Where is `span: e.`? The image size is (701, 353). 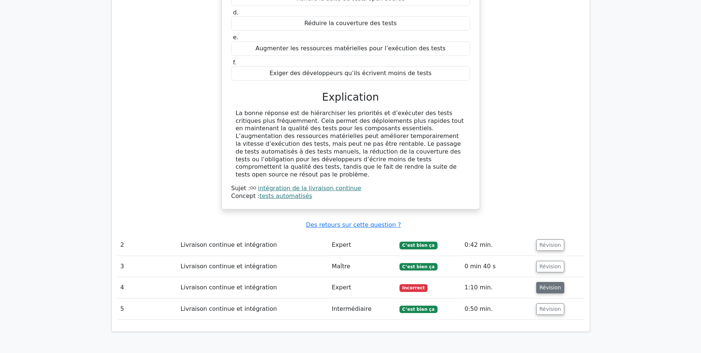
span: e. is located at coordinates (236, 37).